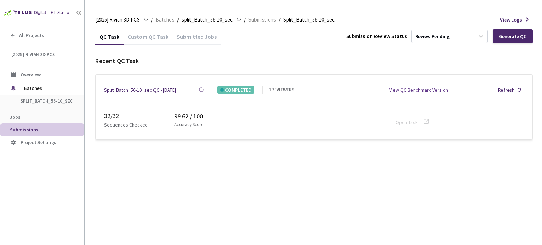 The image size is (542, 245). I want to click on div: Generate QC, so click(512, 36).